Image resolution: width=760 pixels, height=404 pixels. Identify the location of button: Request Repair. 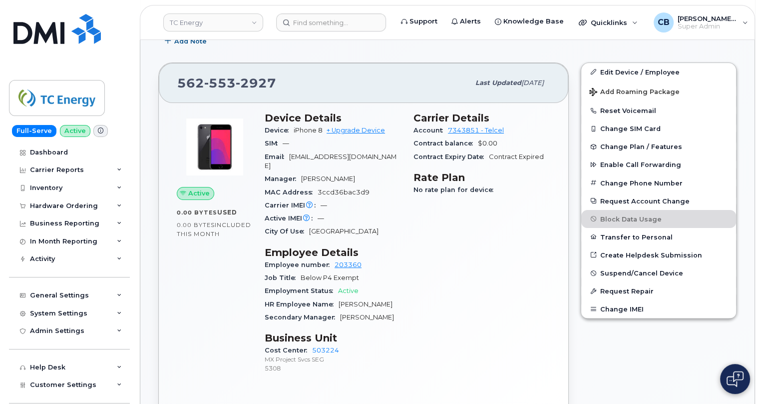
(659, 291).